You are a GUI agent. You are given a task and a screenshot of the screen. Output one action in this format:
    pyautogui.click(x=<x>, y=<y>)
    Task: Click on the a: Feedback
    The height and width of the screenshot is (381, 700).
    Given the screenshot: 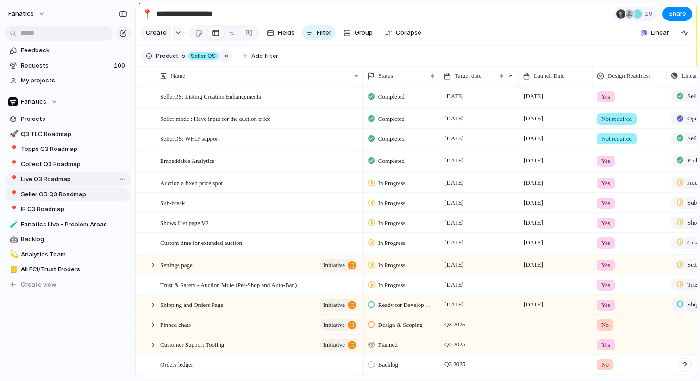 What is the action you would take?
    pyautogui.click(x=68, y=50)
    